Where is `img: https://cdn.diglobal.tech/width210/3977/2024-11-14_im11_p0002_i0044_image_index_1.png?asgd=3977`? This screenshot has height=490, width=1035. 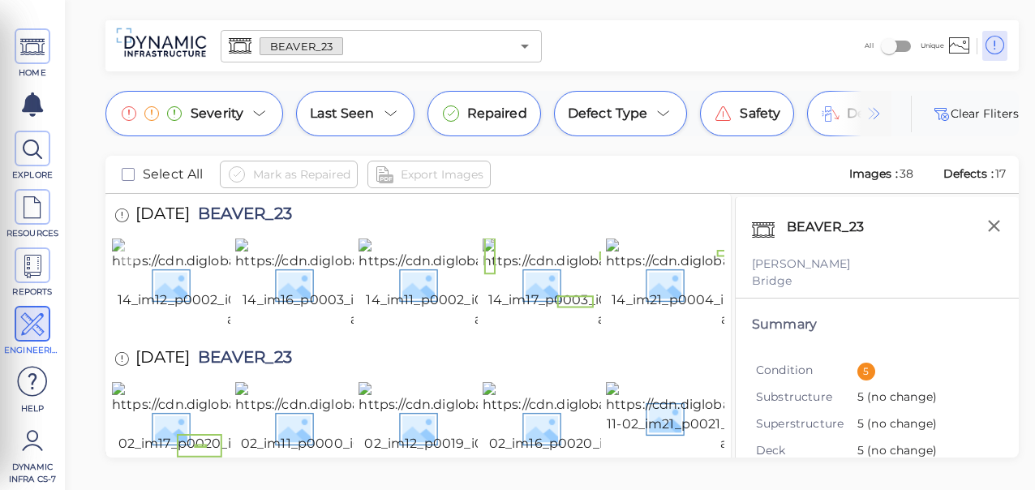
img: https://cdn.diglobal.tech/width210/3977/2024-11-14_im11_p0002_i0044_image_index_1.png?asgd=3977 is located at coordinates (508, 284).